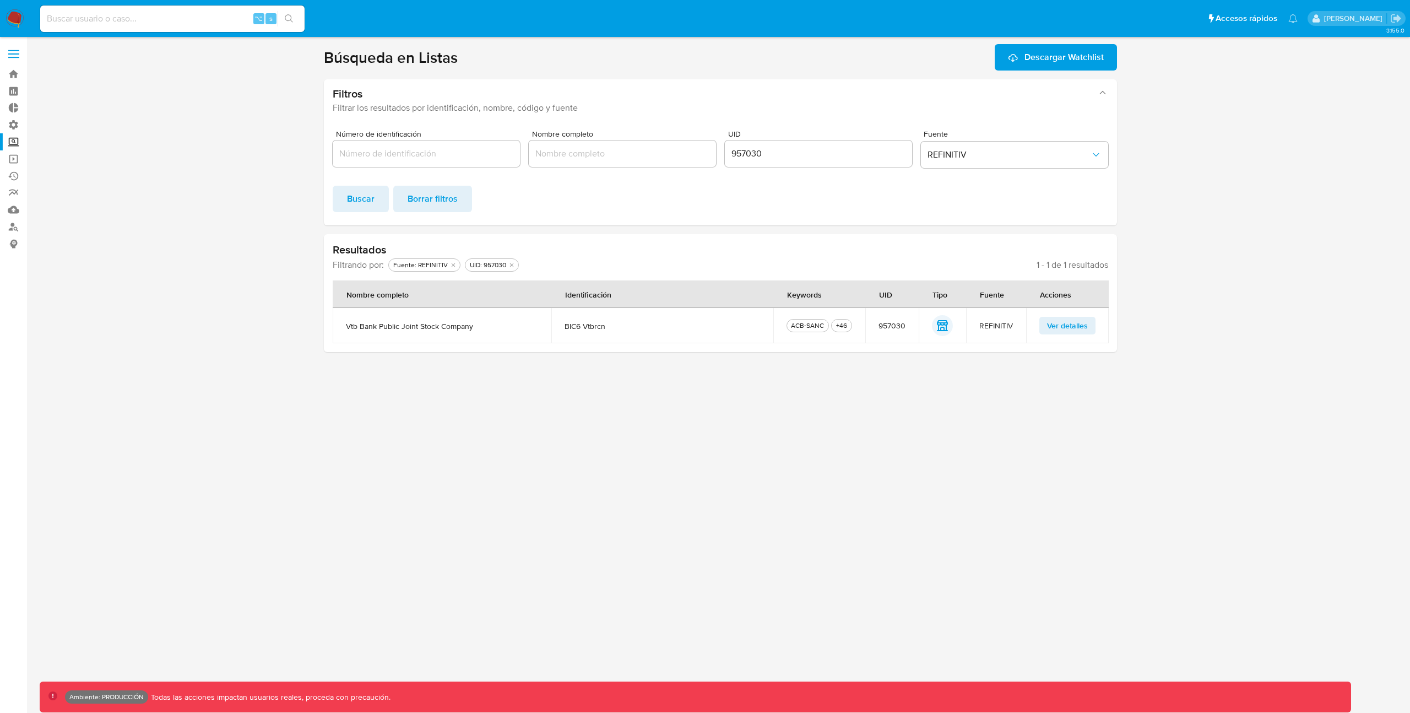  What do you see at coordinates (1292, 18) in the screenshot?
I see `a: Notificaciones` at bounding box center [1292, 18].